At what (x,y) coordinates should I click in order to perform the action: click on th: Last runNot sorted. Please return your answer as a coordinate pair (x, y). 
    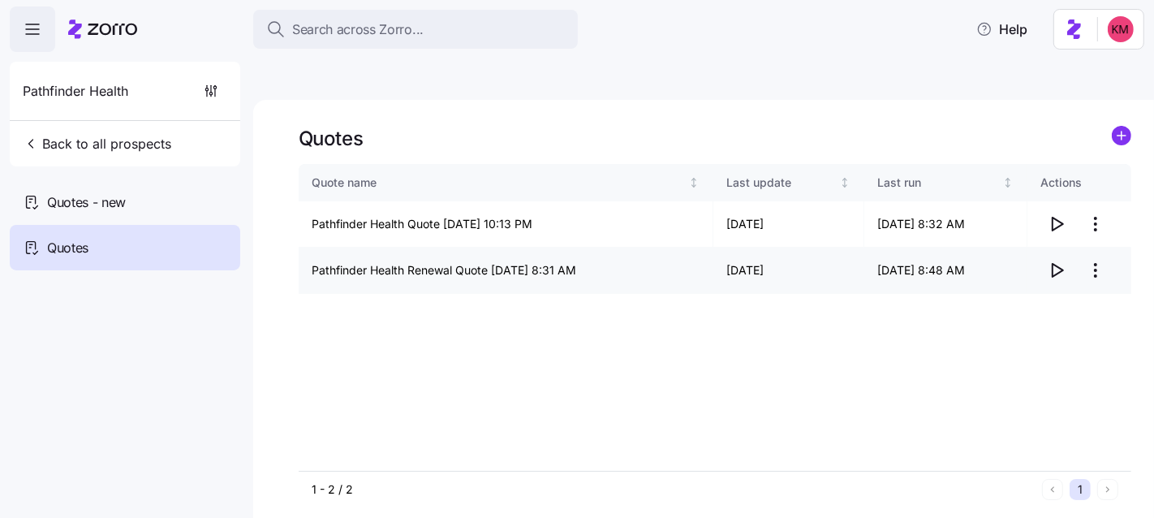
    Looking at the image, I should click on (946, 183).